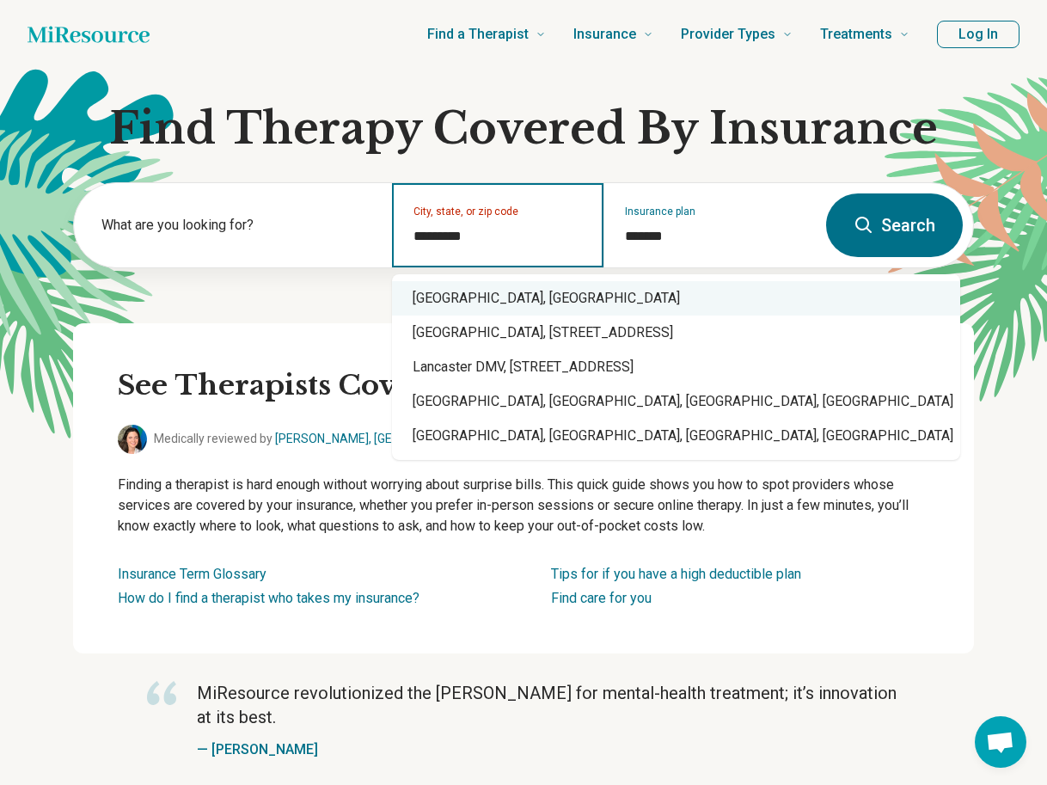 This screenshot has height=785, width=1047. Describe the element at coordinates (675, 367) in the screenshot. I see `div: Suggestions` at that location.